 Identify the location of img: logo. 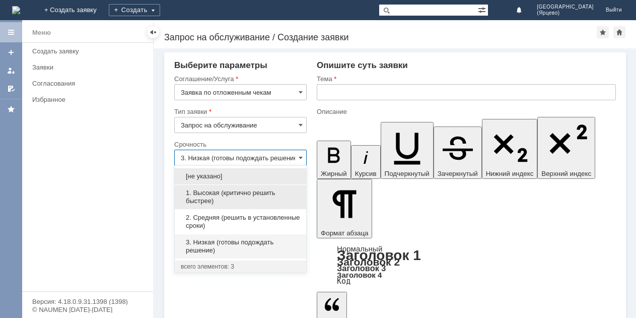
(16, 10).